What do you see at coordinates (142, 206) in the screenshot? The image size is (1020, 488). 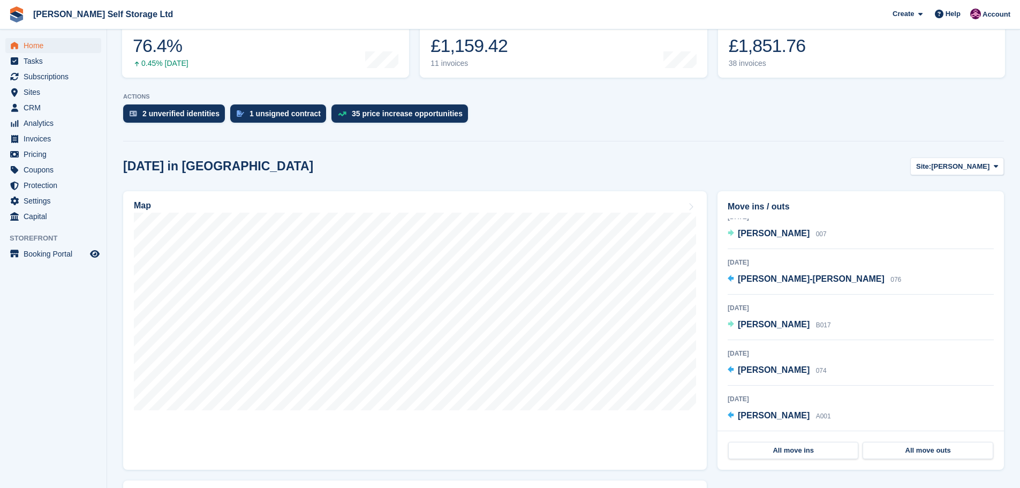 I see `h2: Map` at bounding box center [142, 206].